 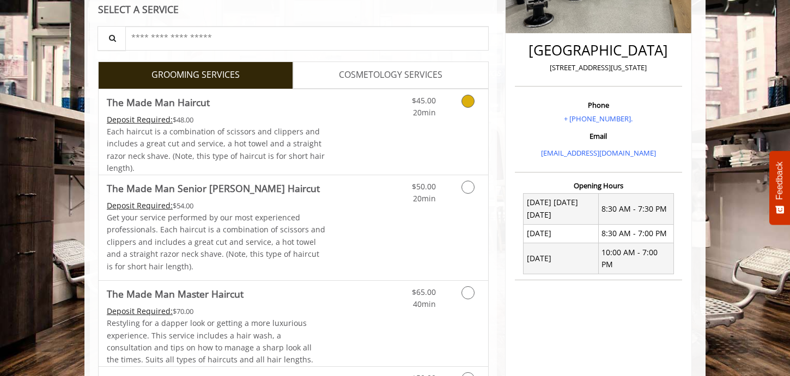 I want to click on p: Get your service performed by our most experienced professionals. Each haircut is a combination o..., so click(x=216, y=242).